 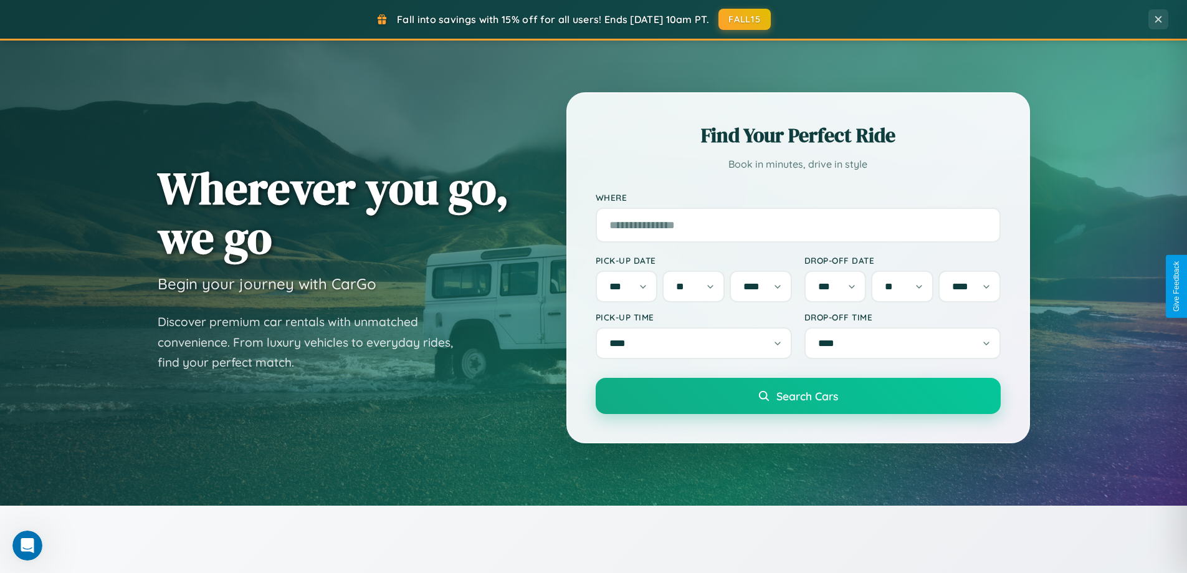 I want to click on h3: Begin your journey with CarGo, so click(x=267, y=284).